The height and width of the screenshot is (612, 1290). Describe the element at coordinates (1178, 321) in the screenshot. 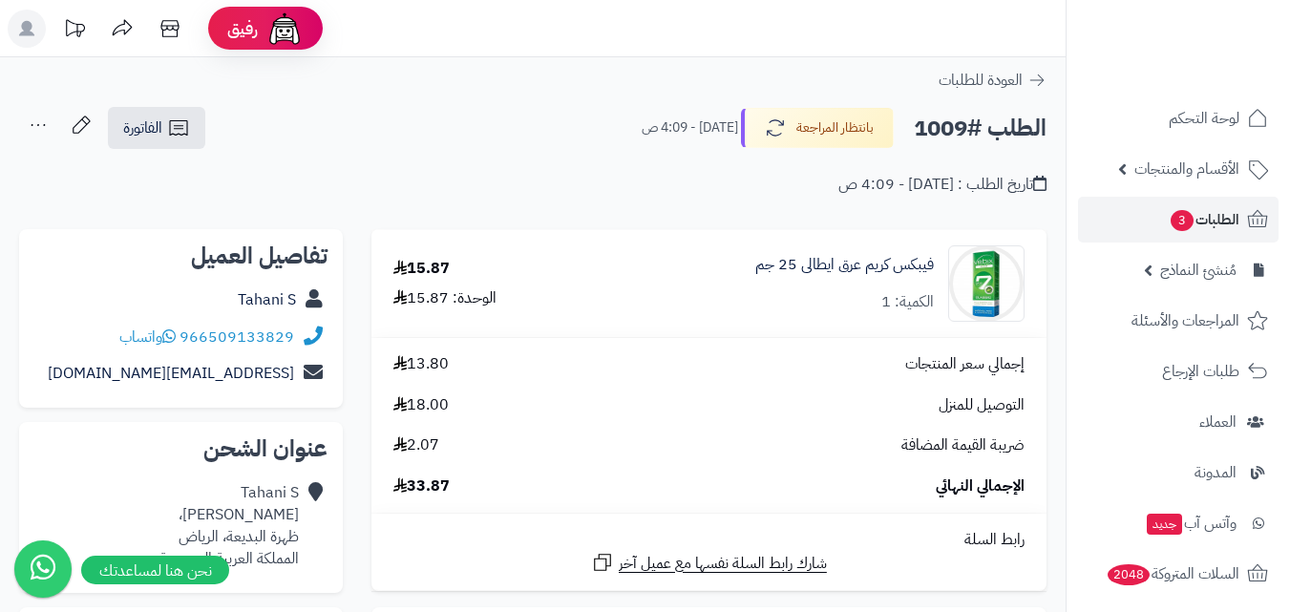

I see `a: المراجعات والأسئلة` at that location.